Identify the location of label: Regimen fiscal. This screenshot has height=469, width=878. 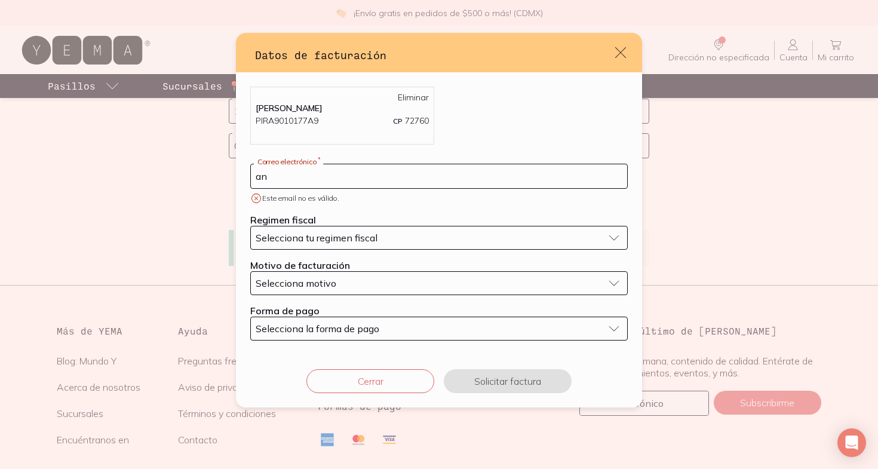
(283, 220).